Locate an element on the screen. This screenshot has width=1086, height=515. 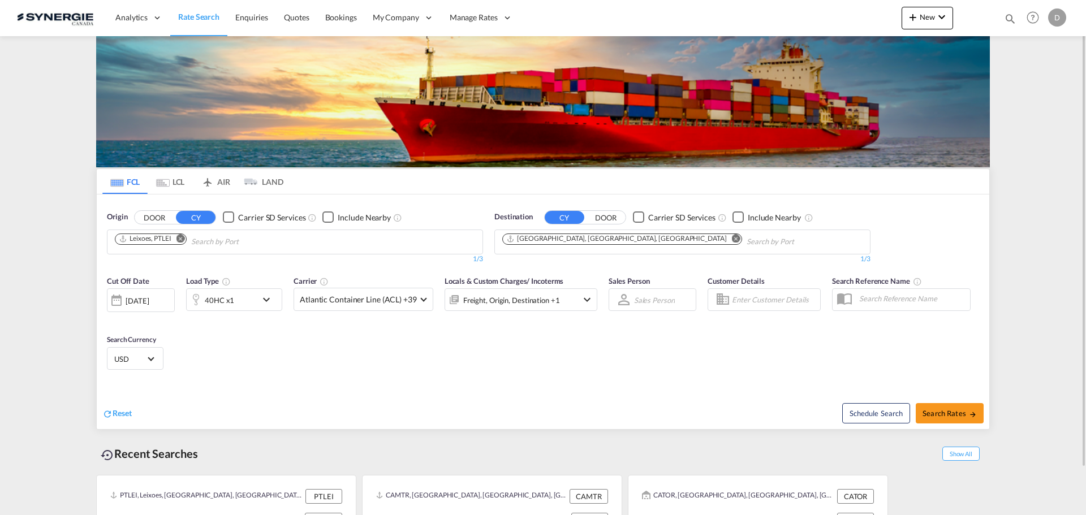
span: Locals & Custom Charges is located at coordinates (504, 281).